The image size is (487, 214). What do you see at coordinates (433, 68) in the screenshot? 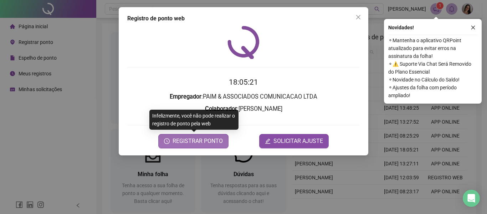
I see `span: ⚬ ⚠️ Suporte Via Chat Será Removido do Plano Essencial` at bounding box center [433, 68].